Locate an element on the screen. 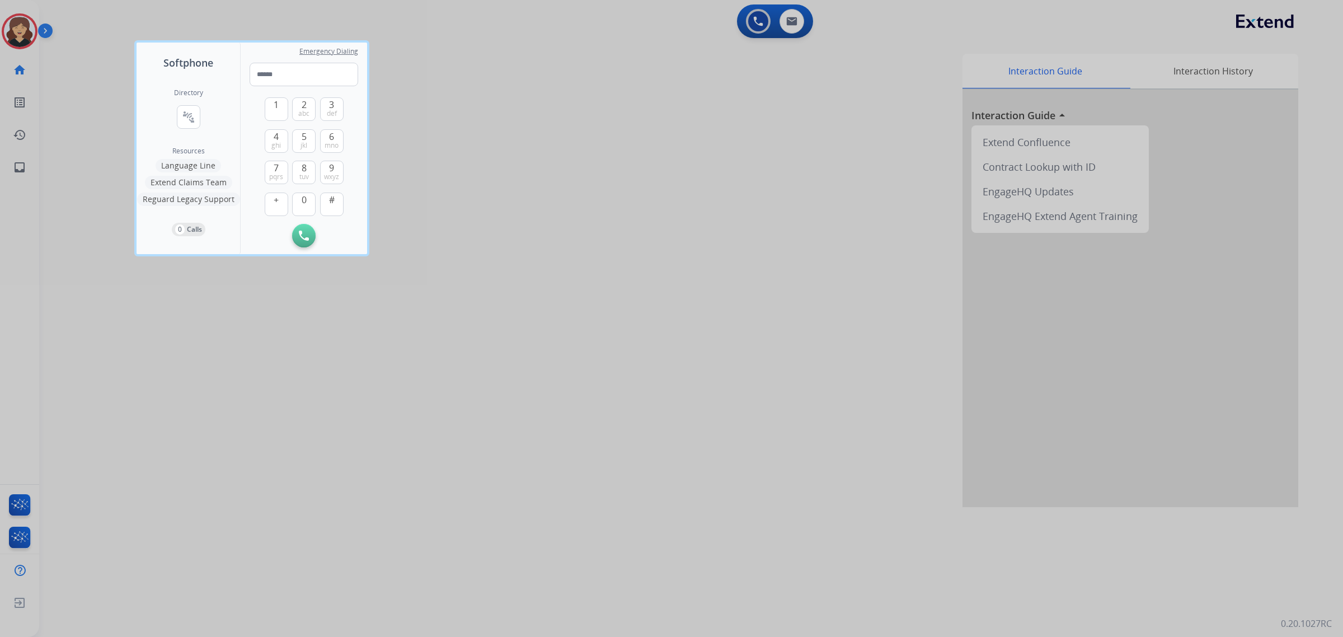 The image size is (1343, 637). button: 9wxyz is located at coordinates (332, 172).